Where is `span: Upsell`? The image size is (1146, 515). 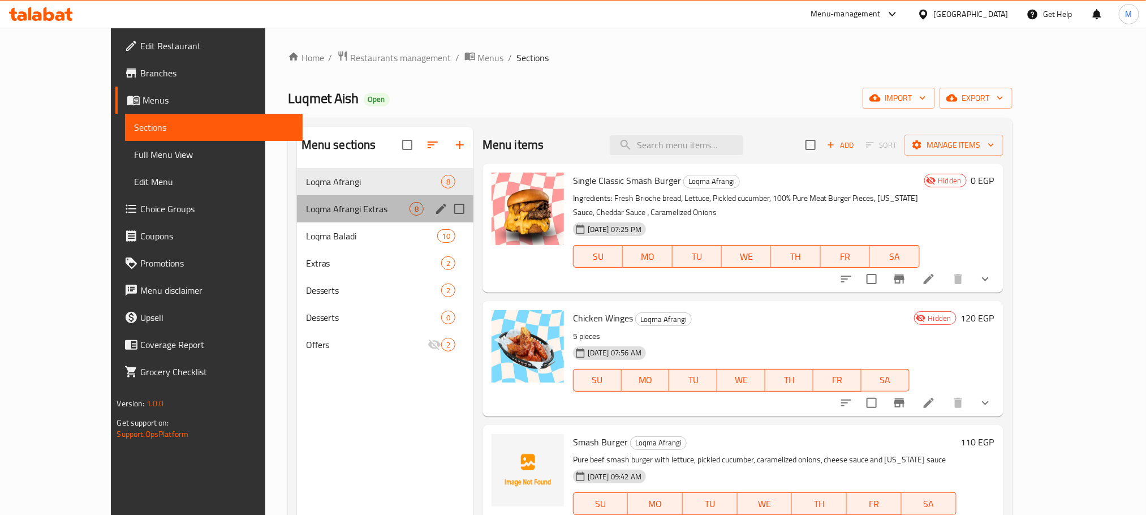
span: Upsell is located at coordinates (217, 317).